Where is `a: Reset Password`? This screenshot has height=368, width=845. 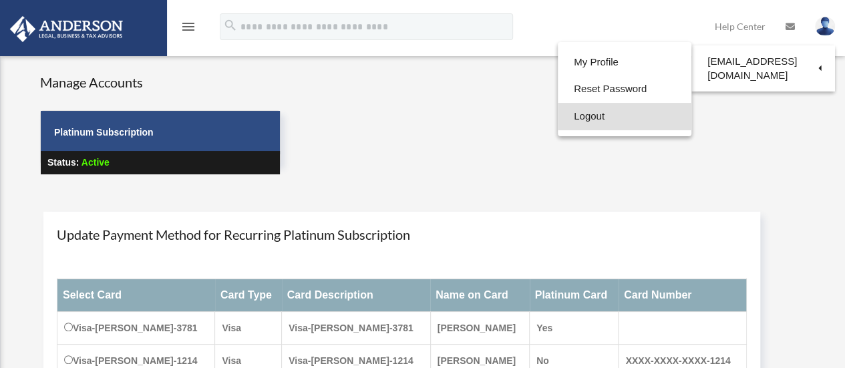
a: Reset Password is located at coordinates (624, 89).